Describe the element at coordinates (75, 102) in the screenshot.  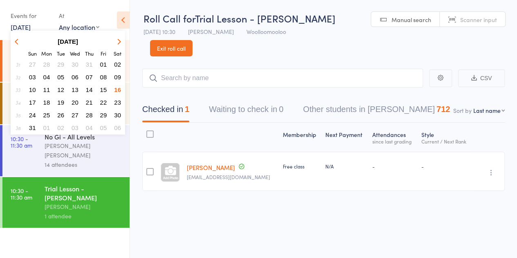
I see `button: 20` at that location.